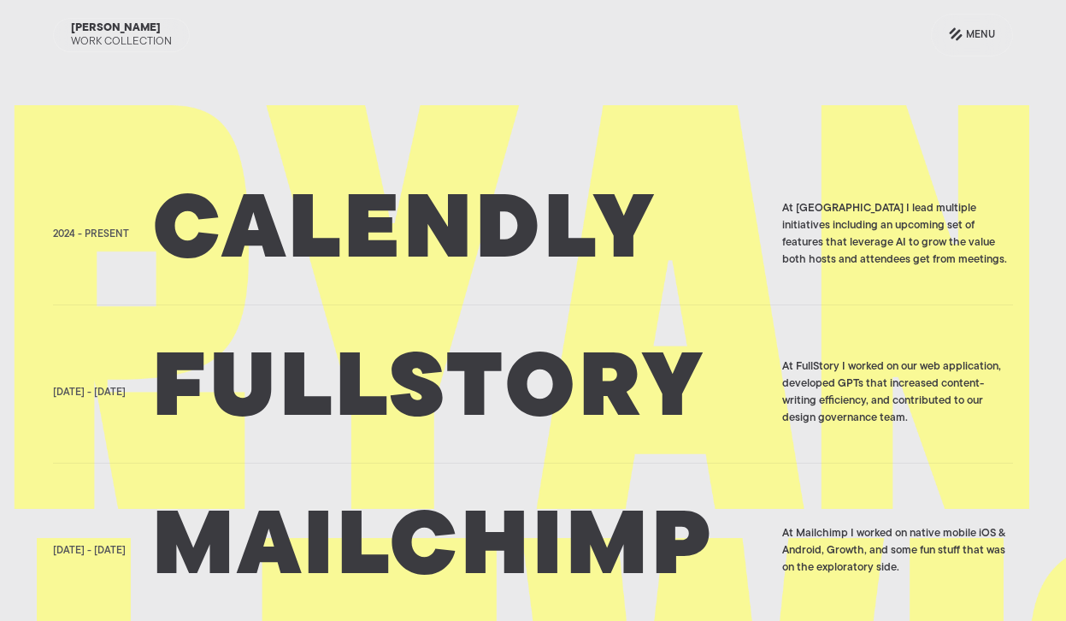 This screenshot has width=1066, height=621. I want to click on h2: Mailchimp, so click(462, 551).